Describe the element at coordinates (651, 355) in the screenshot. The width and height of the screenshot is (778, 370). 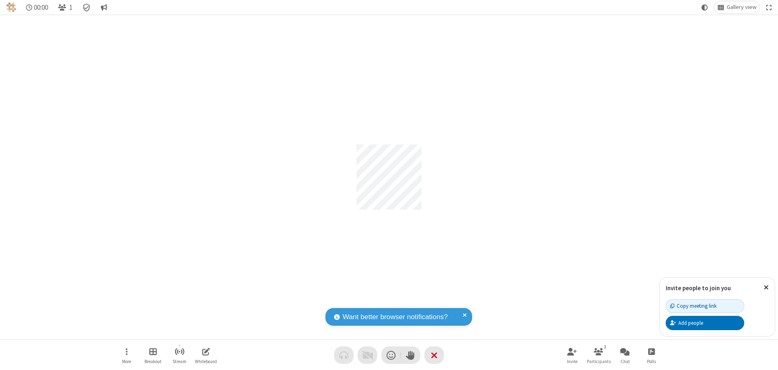
I see `button: Open poll` at that location.